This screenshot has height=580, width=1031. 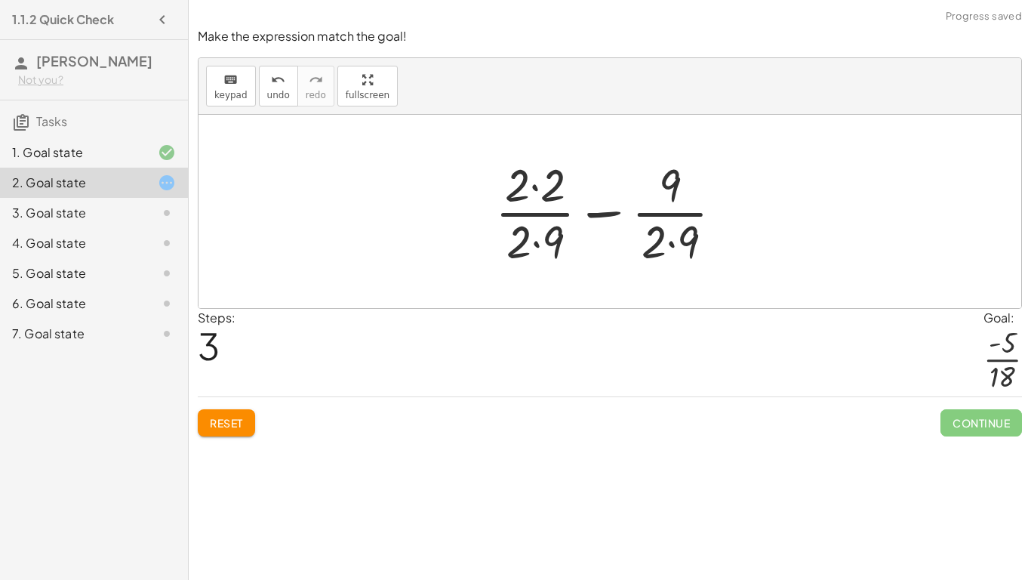 I want to click on i: Task started., so click(x=167, y=183).